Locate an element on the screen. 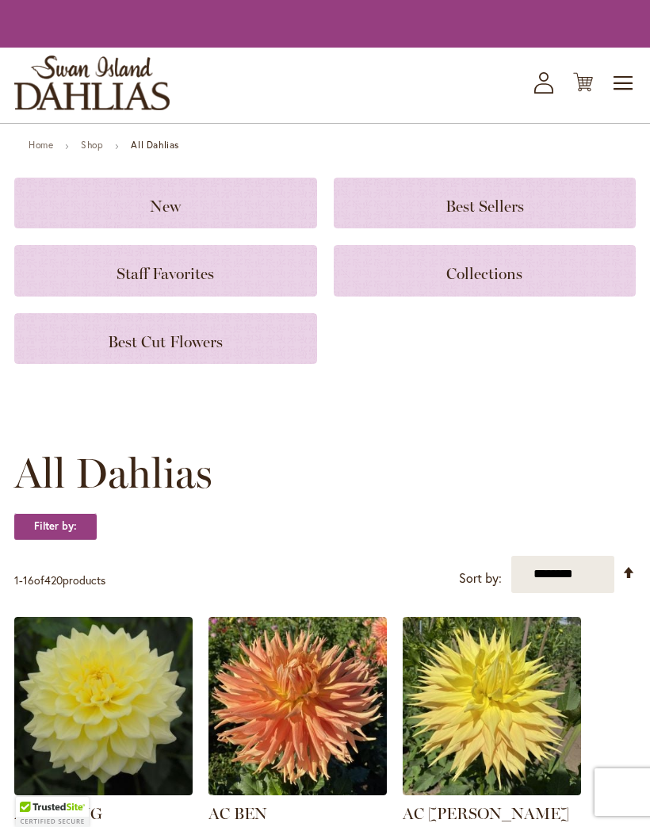 This screenshot has width=650, height=827. label: Sort by: is located at coordinates (481, 578).